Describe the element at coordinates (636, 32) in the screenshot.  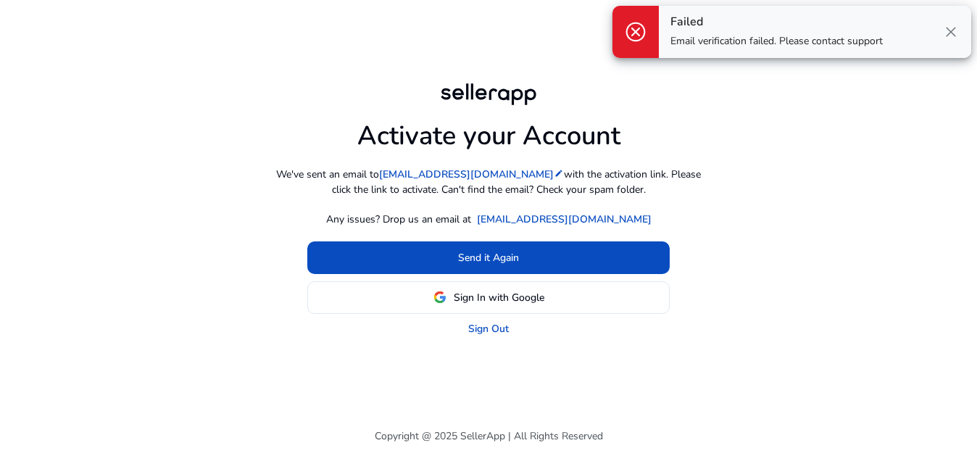
I see `span: cancel` at that location.